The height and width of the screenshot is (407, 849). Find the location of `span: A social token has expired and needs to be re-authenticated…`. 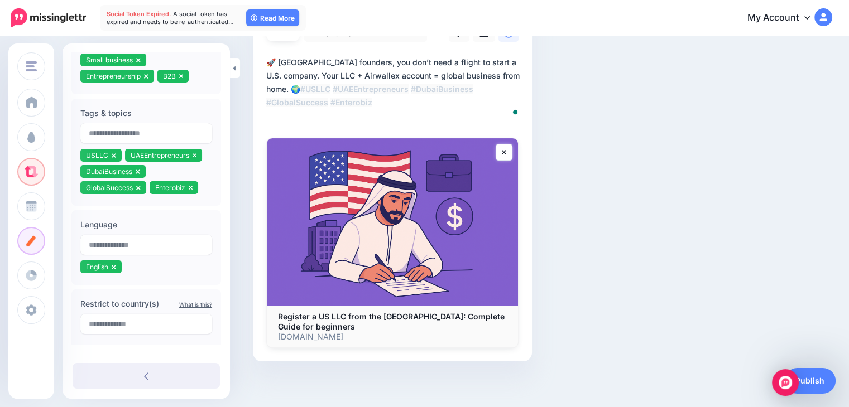

span: A social token has expired and needs to be re-authenticated… is located at coordinates (170, 18).